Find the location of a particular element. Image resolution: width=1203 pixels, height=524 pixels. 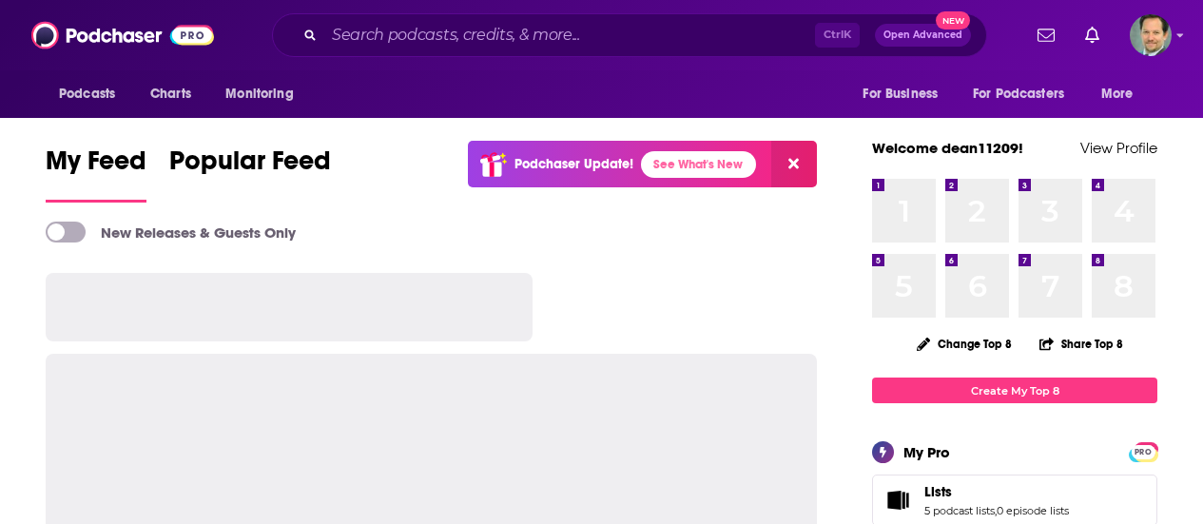

a: PRO is located at coordinates (1143, 451).